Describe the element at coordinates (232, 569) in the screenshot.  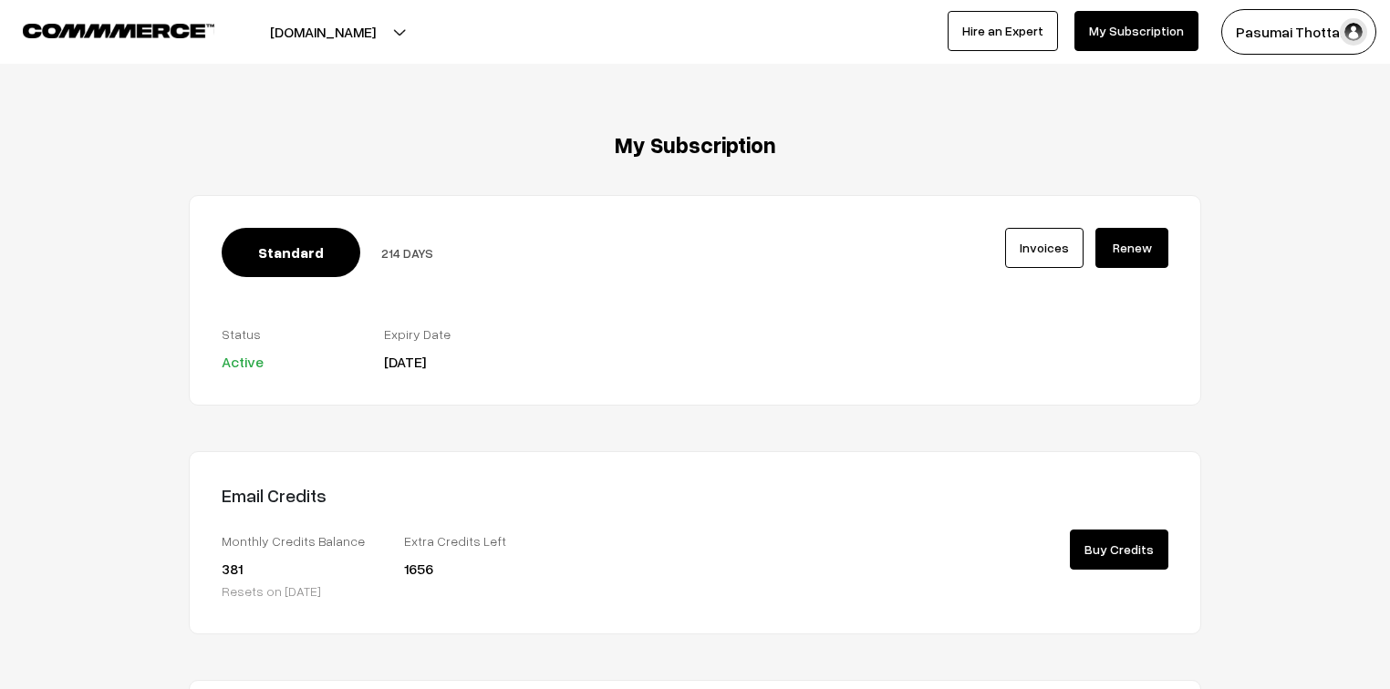
I see `span: 381` at that location.